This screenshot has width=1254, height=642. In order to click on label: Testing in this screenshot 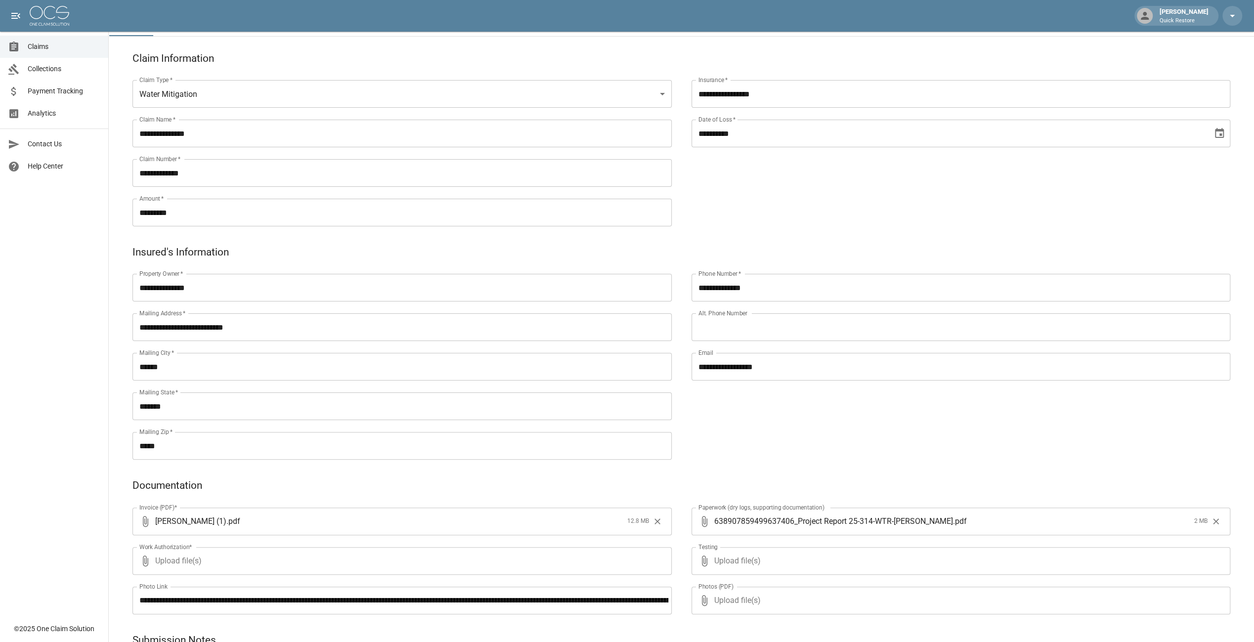, I will do `click(708, 547)`.